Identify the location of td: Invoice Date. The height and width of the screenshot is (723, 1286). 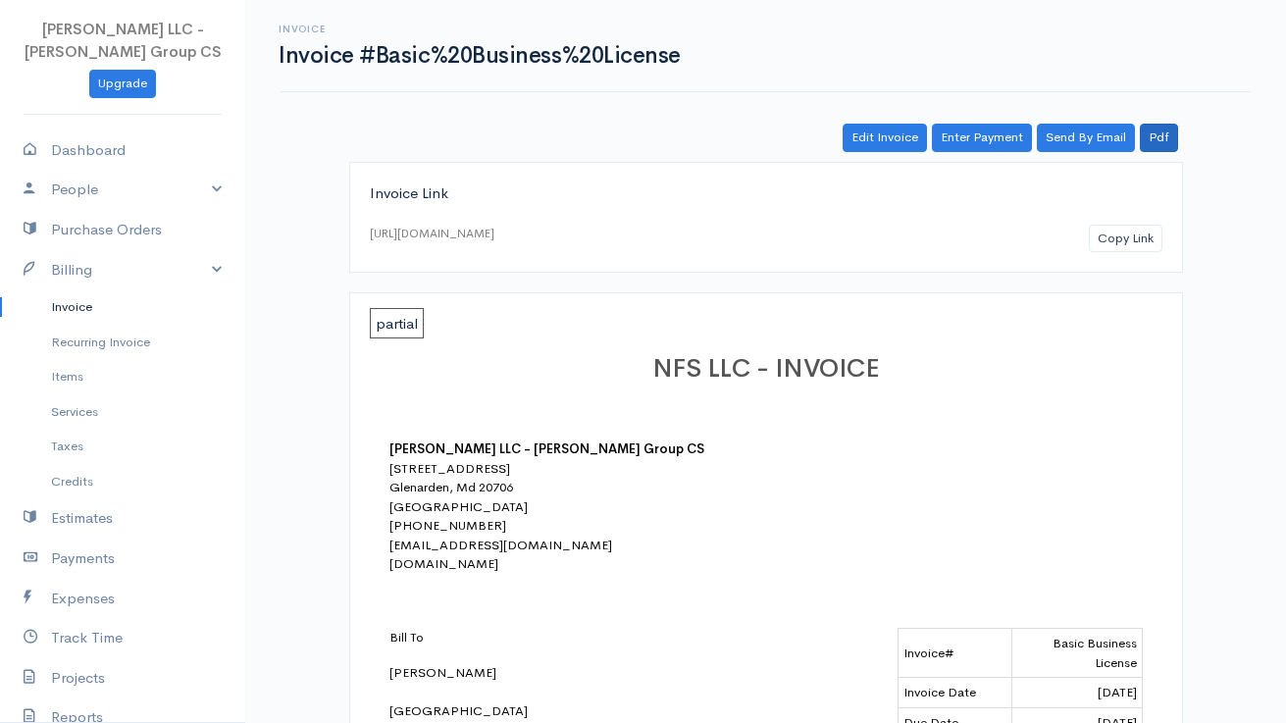
(954, 692).